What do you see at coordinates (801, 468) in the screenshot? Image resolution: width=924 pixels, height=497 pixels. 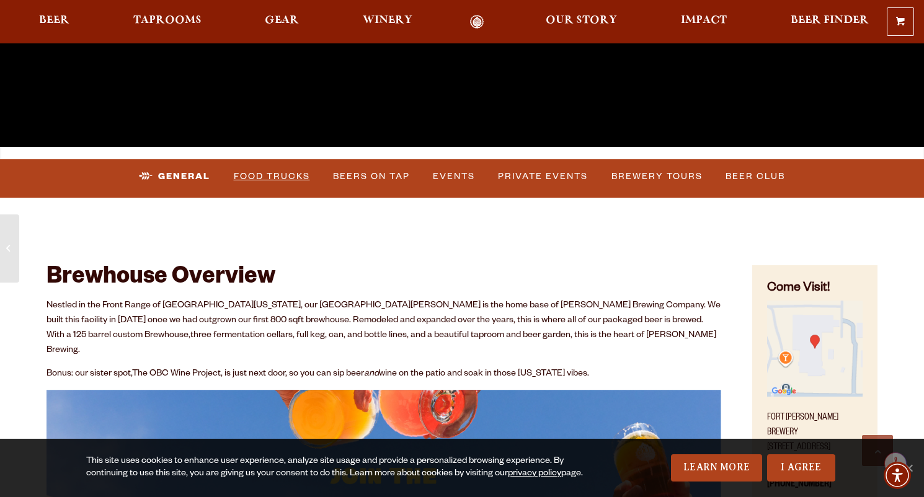 I see `a: I Agree` at bounding box center [801, 468].